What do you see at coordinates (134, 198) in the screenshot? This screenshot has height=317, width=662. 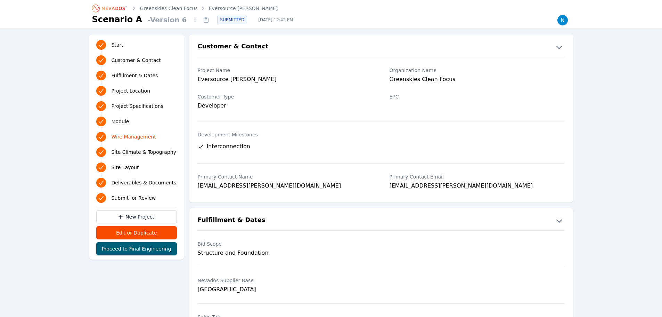 I see `span: Submit for Review` at bounding box center [134, 198].